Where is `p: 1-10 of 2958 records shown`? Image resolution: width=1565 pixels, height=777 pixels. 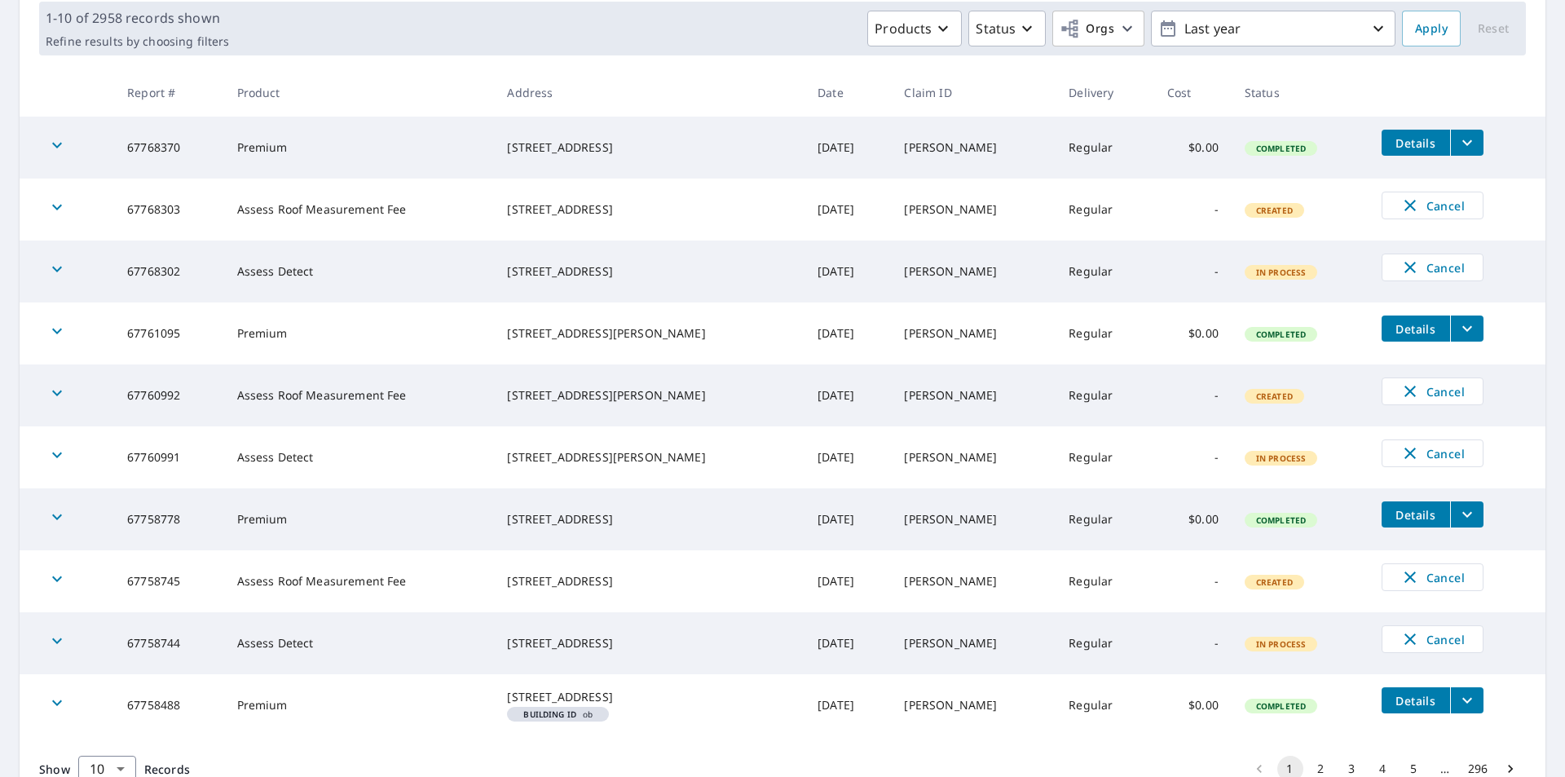 p: 1-10 of 2958 records shown is located at coordinates (137, 18).